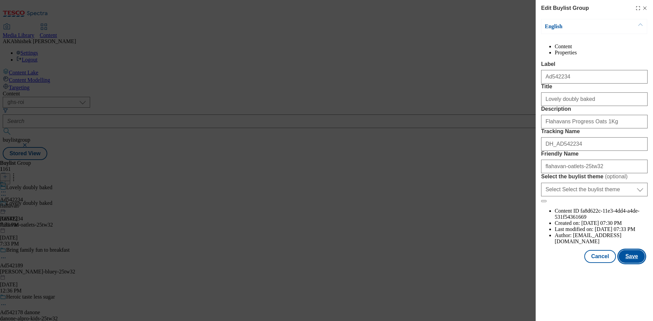 The width and height of the screenshot is (653, 321). Describe the element at coordinates (601, 223) in the screenshot. I see `li: Created on:` at that location.